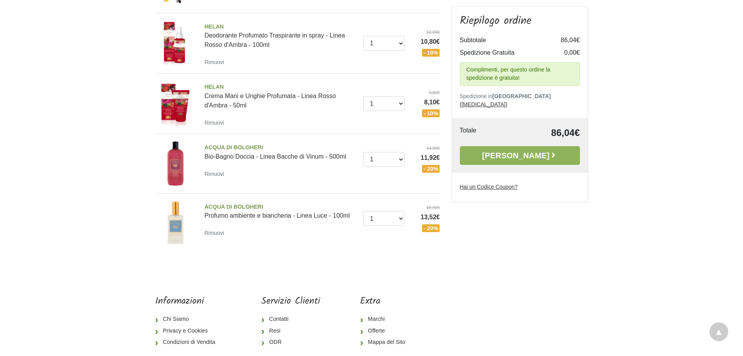  I want to click on img: Crema Mani e Unghie Profumata - Linea Rosso d'Ambra - 50ml, so click(176, 103).